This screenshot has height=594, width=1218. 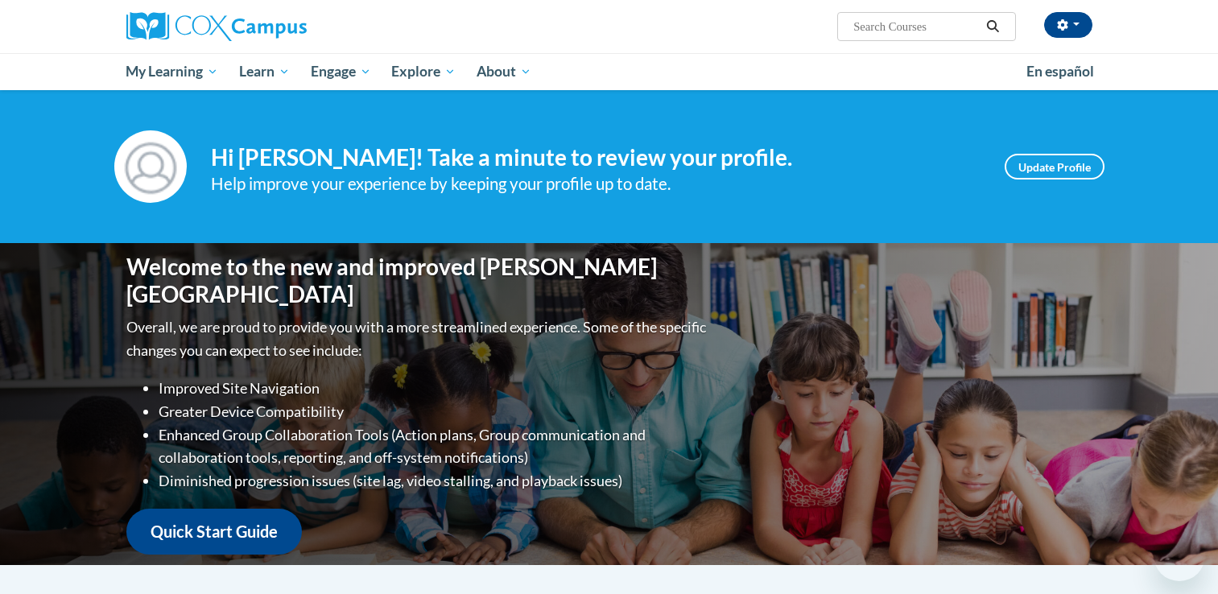 What do you see at coordinates (434, 481) in the screenshot?
I see `li: Diminished progression issues (site lag, video stalling, and playback issues)` at bounding box center [434, 481].